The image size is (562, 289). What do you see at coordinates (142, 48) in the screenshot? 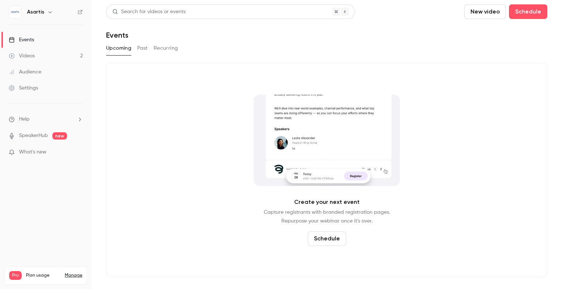
I see `button: Past` at bounding box center [142, 48].